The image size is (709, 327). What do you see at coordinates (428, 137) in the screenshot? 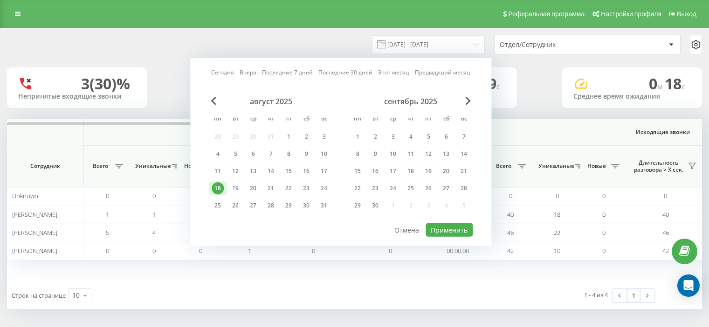
I see `div: 5` at bounding box center [428, 137].